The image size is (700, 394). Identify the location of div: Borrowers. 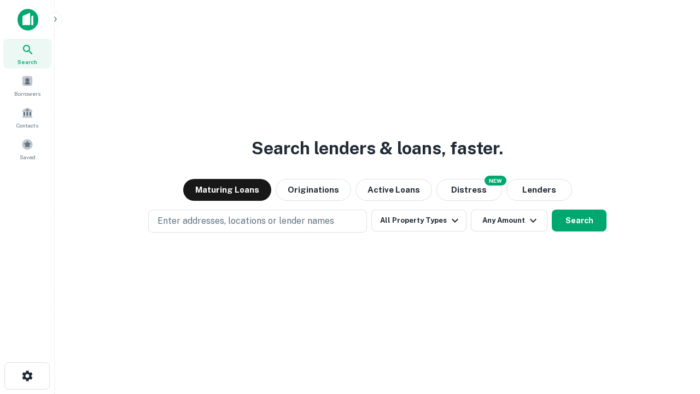
(27, 85).